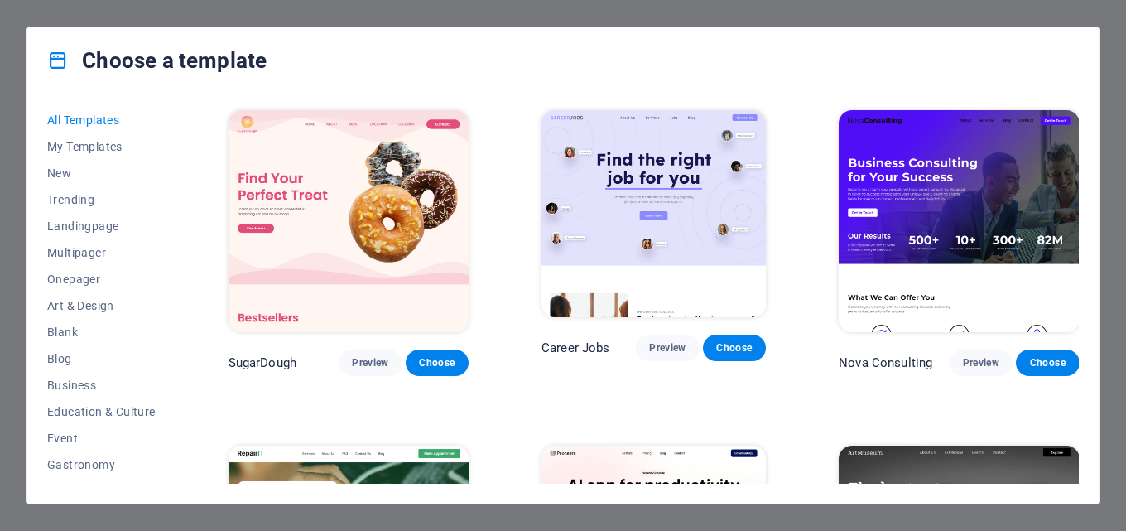 The height and width of the screenshot is (531, 1126). Describe the element at coordinates (959, 221) in the screenshot. I see `img: Nova Consulting` at that location.